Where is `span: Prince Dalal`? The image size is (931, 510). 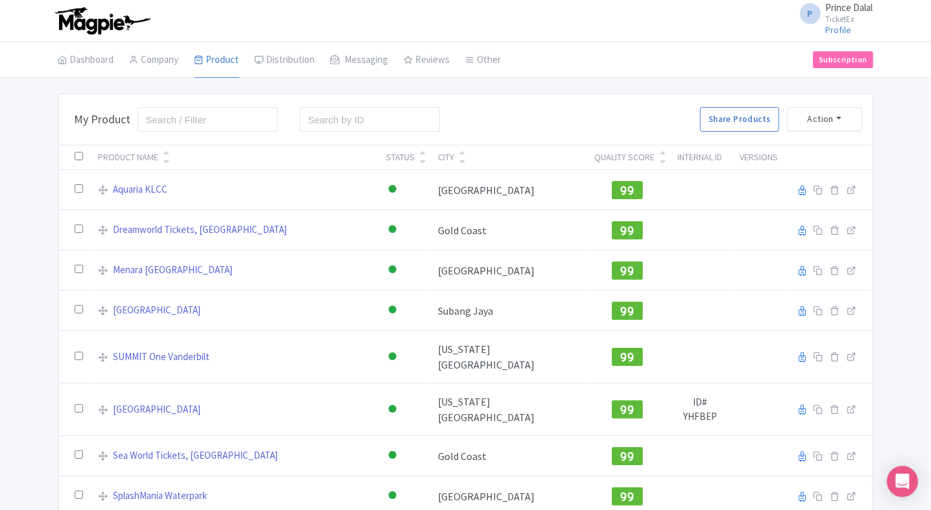
span: Prince Dalal is located at coordinates (849, 7).